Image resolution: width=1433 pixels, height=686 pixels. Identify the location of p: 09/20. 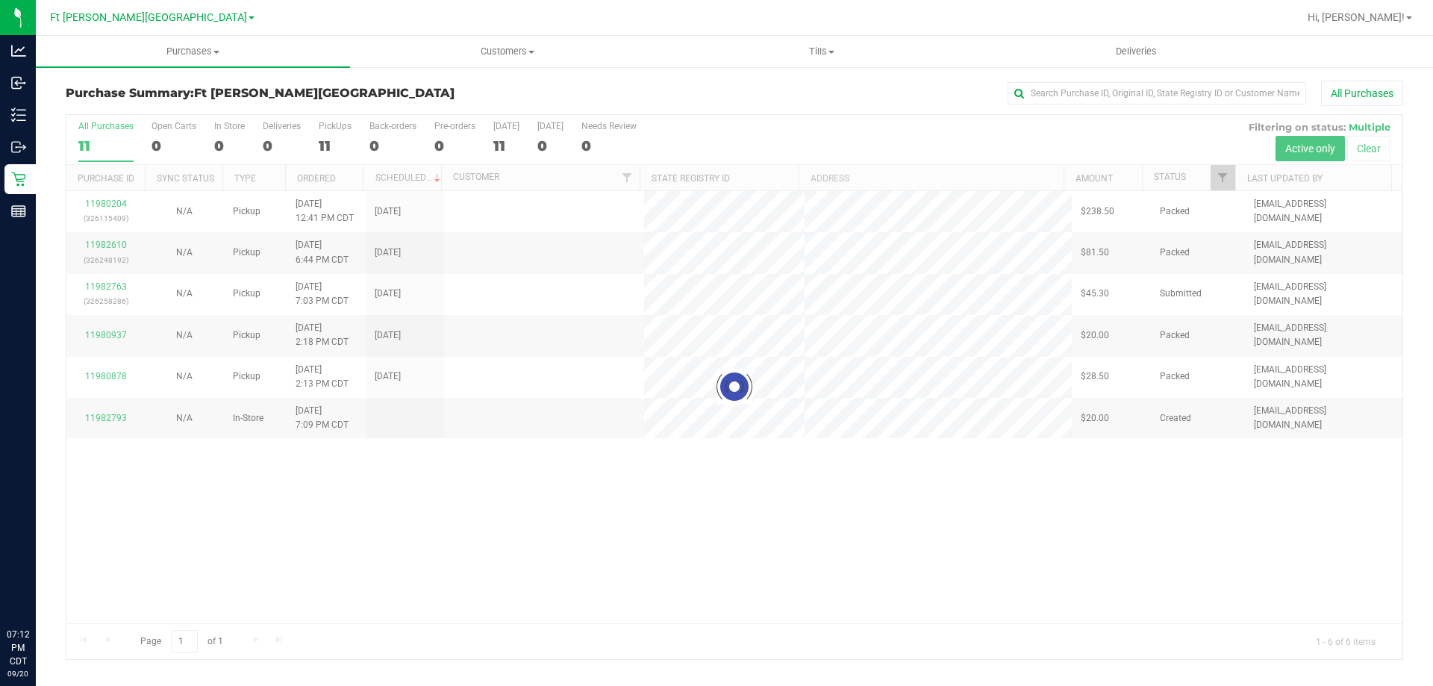
(18, 673).